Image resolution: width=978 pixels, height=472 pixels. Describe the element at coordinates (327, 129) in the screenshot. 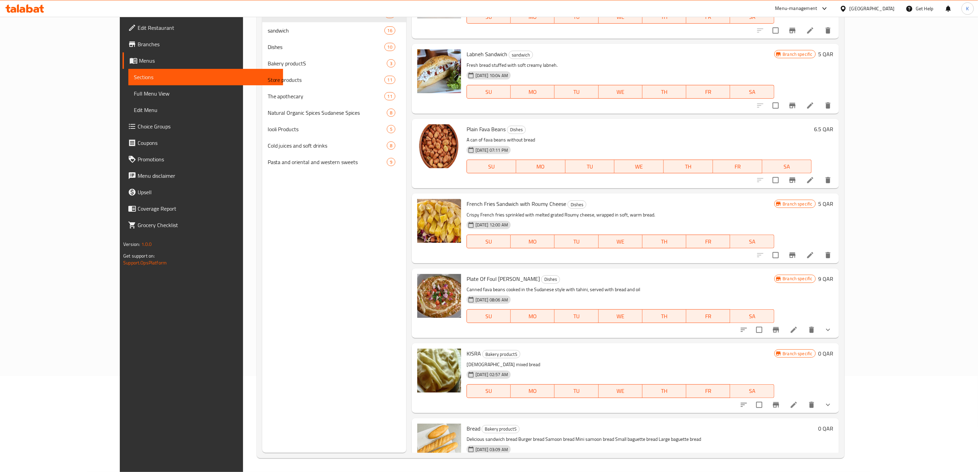

I see `div: looli Products` at that location.